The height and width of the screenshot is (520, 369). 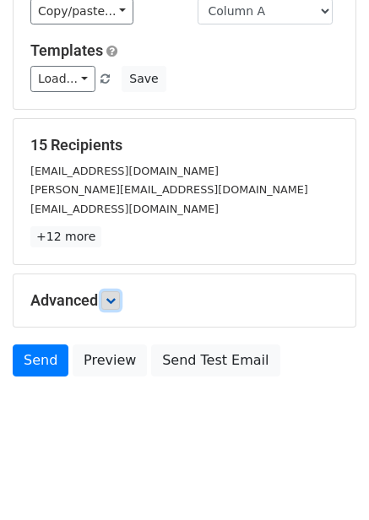 I want to click on div: Chat Widget, so click(x=327, y=479).